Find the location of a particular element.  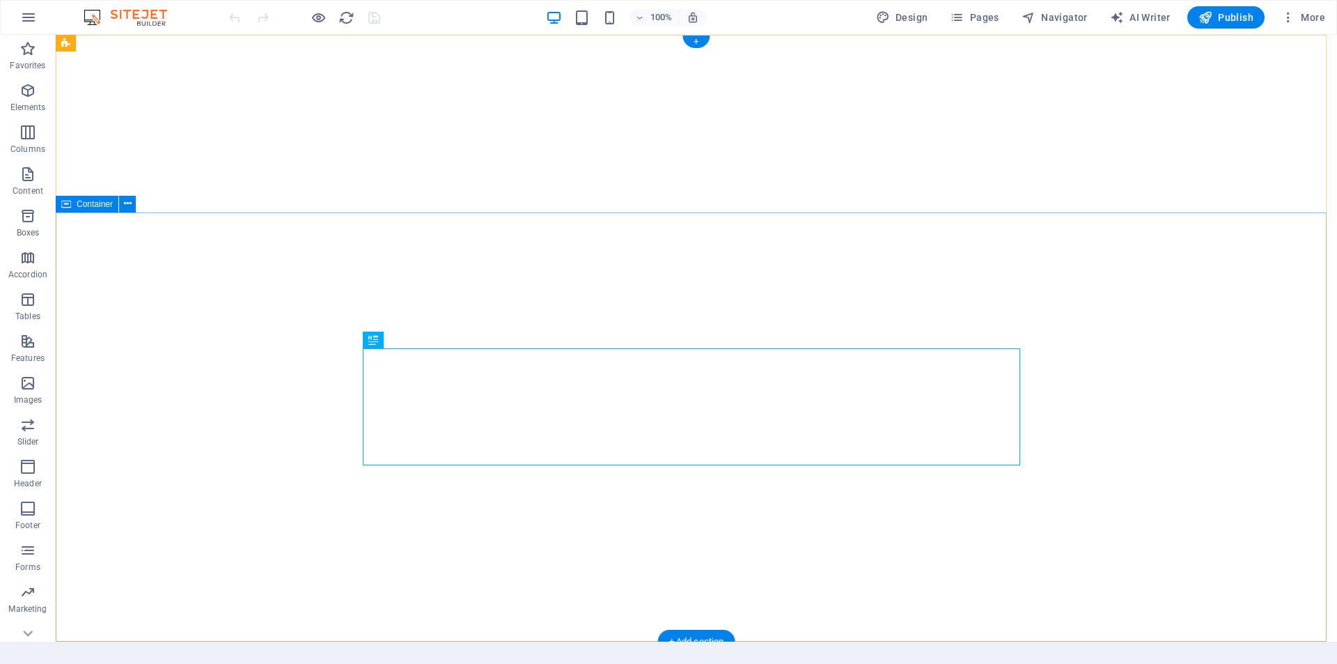

p: Marketing is located at coordinates (27, 609).